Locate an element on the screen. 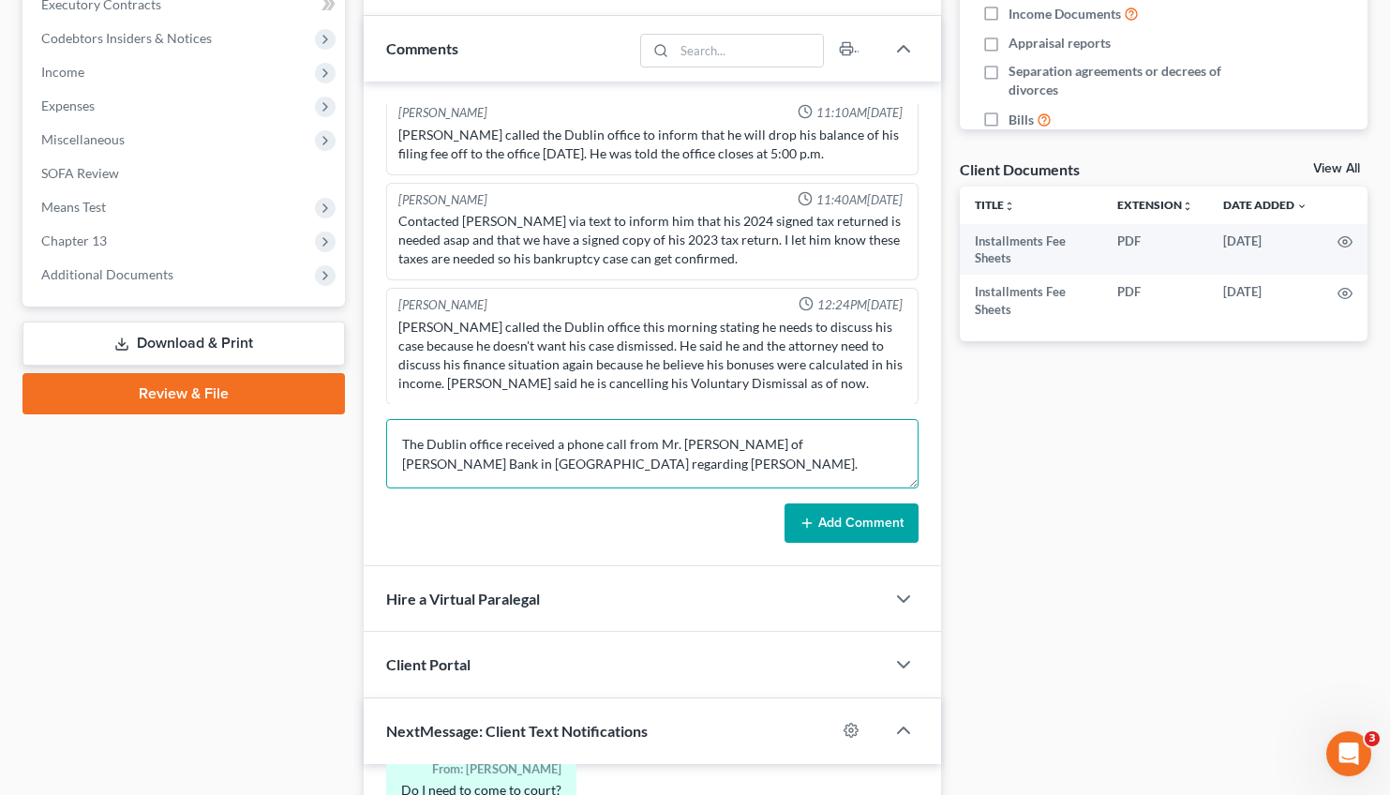 The image size is (1390, 795). span: Appraisal reports is located at coordinates (1059, 43).